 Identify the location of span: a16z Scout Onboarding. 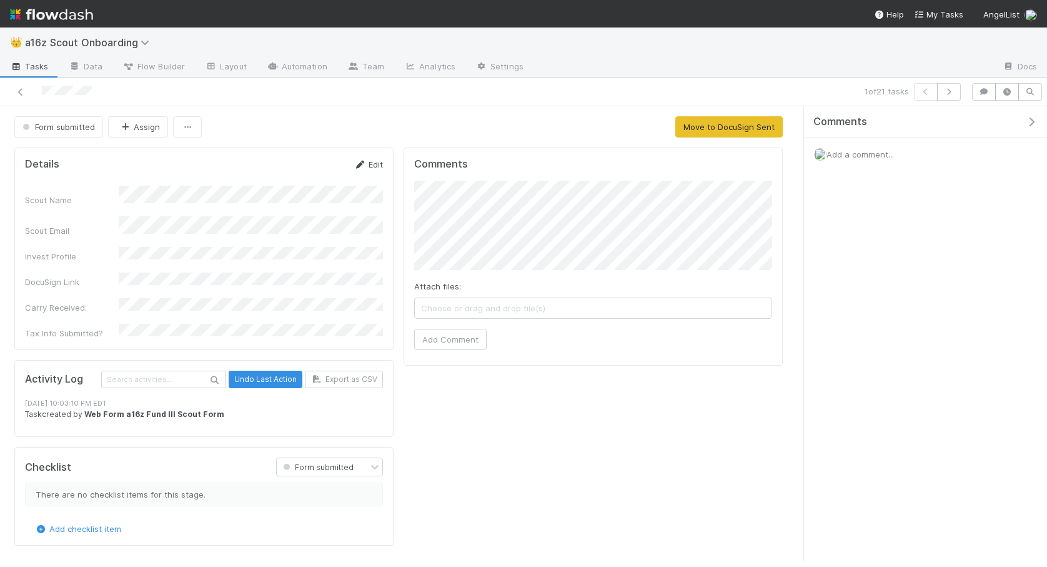
(90, 42).